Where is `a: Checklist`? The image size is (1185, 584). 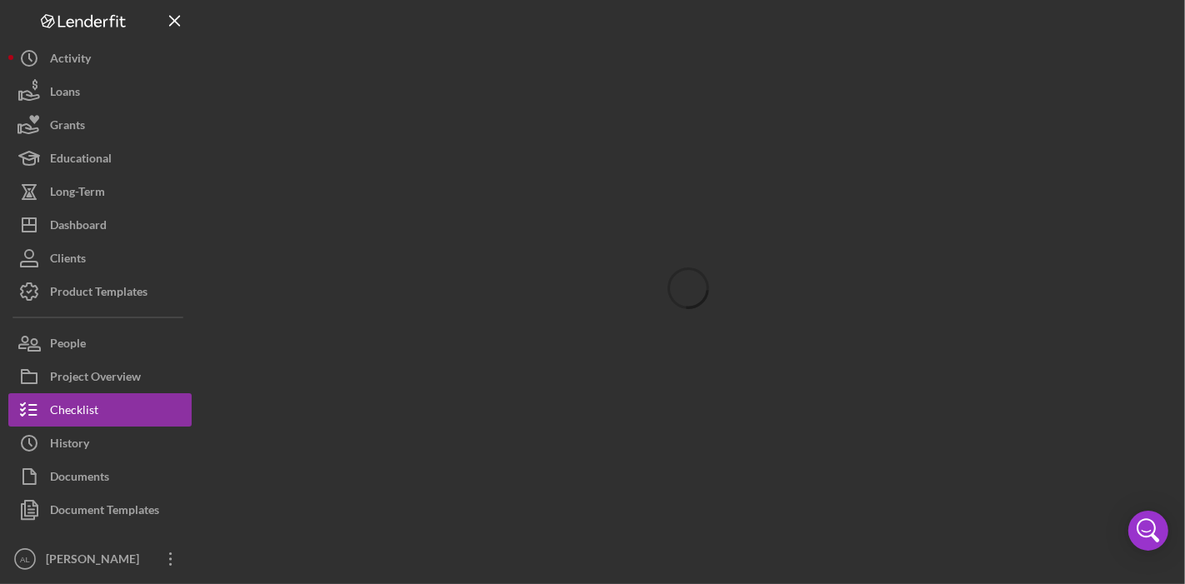 a: Checklist is located at coordinates (100, 410).